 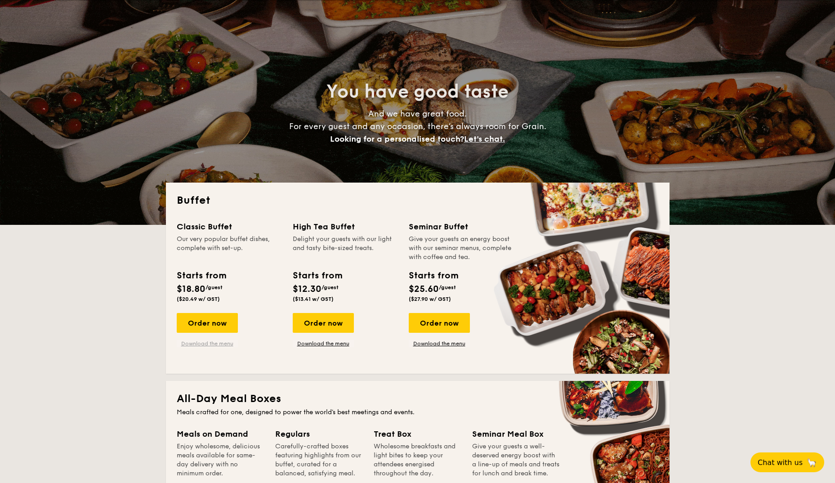 What do you see at coordinates (515, 434) in the screenshot?
I see `div: Seminar Meal Box` at bounding box center [515, 434].